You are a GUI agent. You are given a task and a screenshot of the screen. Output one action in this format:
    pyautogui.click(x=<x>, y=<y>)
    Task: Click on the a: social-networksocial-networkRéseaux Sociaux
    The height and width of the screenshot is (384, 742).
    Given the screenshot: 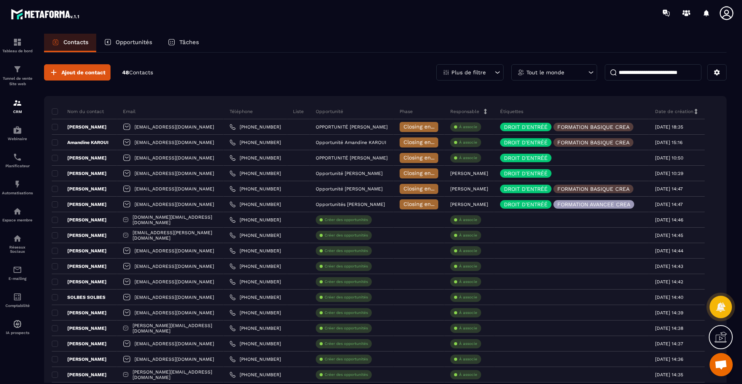 What is the action you would take?
    pyautogui.click(x=17, y=243)
    